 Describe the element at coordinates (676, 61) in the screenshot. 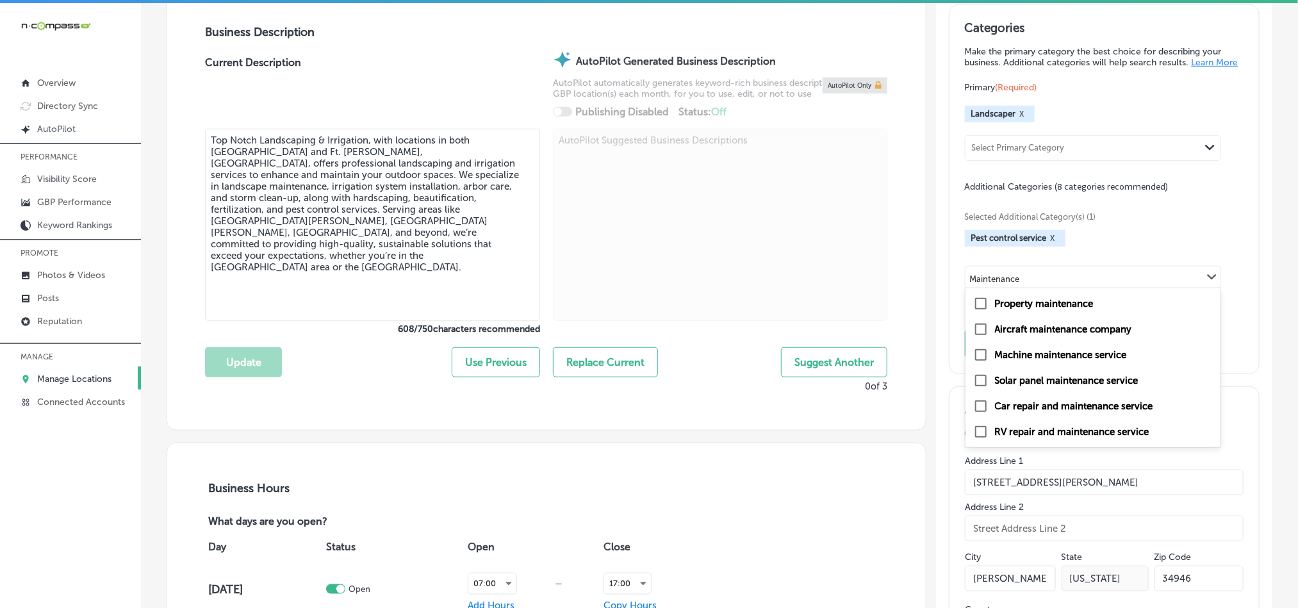

I see `strong: AutoPilot Generated Business Description` at that location.